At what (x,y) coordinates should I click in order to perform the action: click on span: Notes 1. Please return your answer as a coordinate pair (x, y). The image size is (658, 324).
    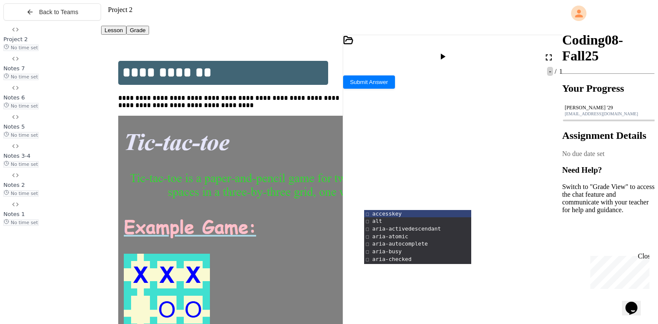
    Looking at the image, I should click on (14, 214).